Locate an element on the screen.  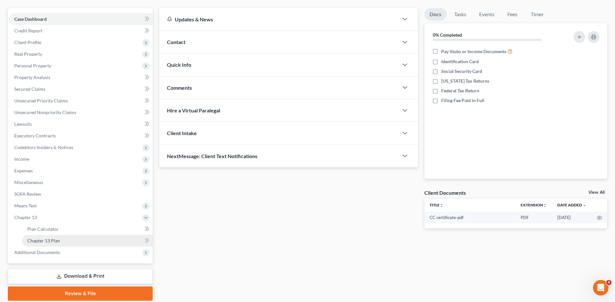
span: Chapter 13 is located at coordinates (26, 217).